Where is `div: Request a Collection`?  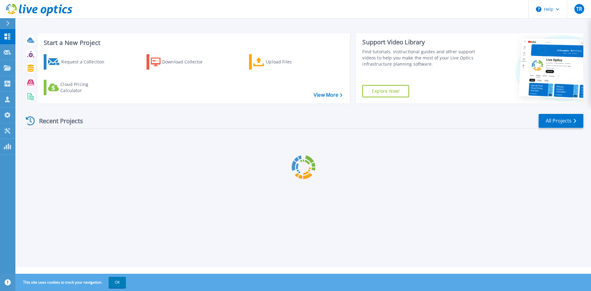
div: Request a Collection is located at coordinates (86, 62).